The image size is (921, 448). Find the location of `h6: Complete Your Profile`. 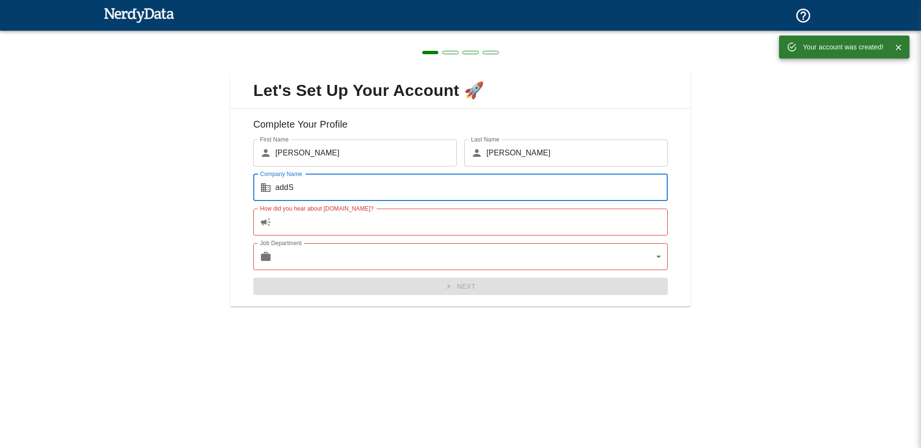

h6: Complete Your Profile is located at coordinates (461, 128).